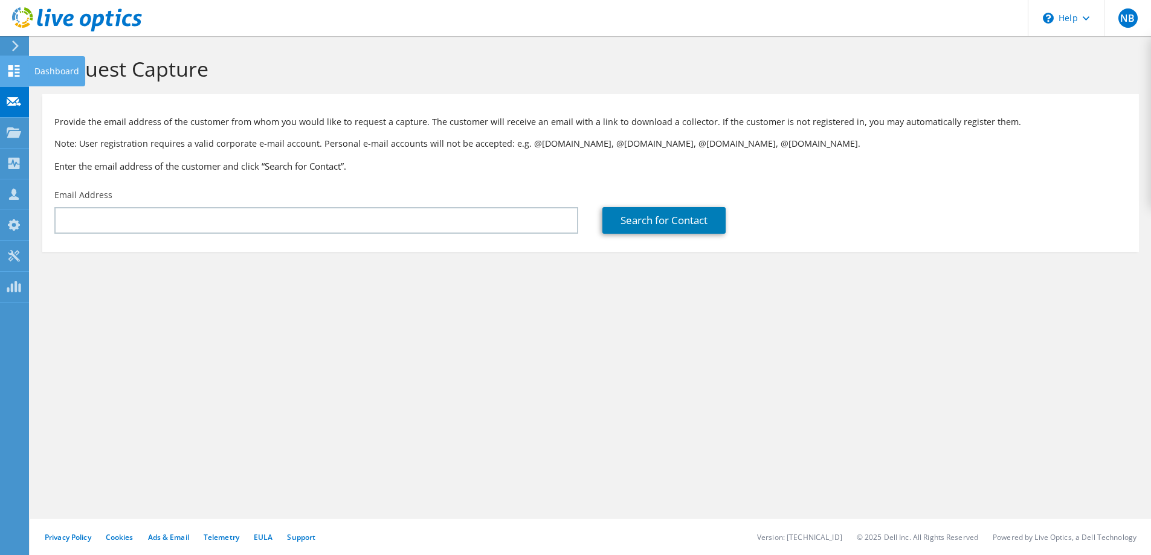  Describe the element at coordinates (68, 537) in the screenshot. I see `a: Privacy Policy` at that location.